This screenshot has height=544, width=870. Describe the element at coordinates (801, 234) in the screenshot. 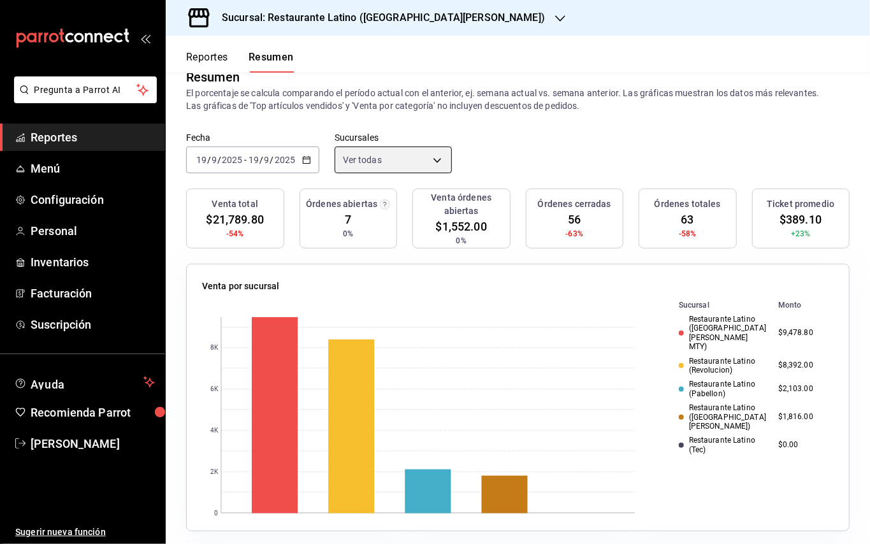

I see `span: +23%` at that location.